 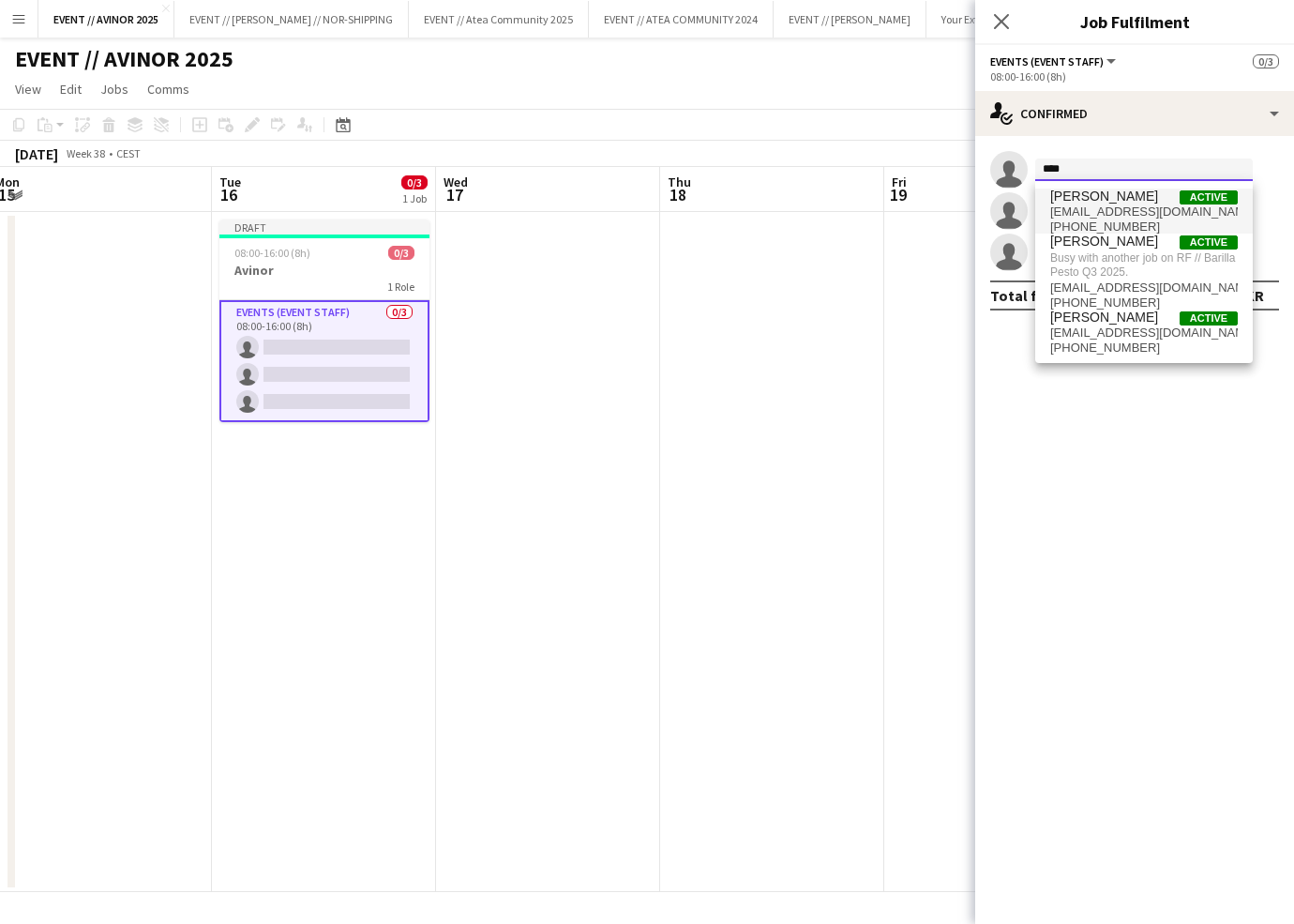 What do you see at coordinates (1135, 76) in the screenshot?
I see `div: 08:00-16:00 (8h)` at bounding box center [1135, 76].